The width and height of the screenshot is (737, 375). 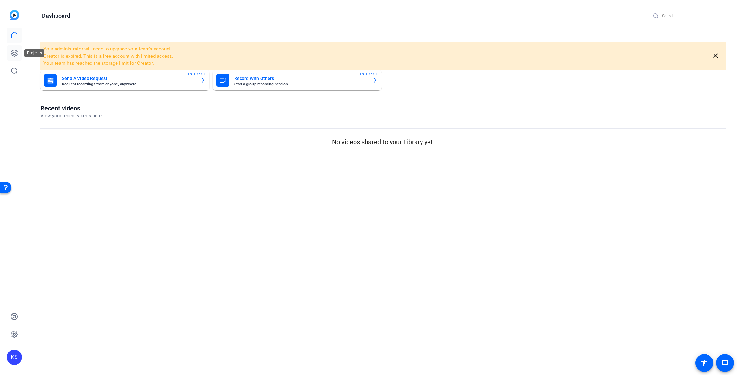 I want to click on mat-icon: accessibility, so click(x=704, y=363).